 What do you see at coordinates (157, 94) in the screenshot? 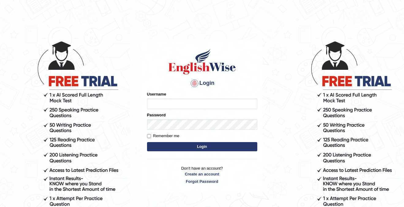
I see `label: Username` at bounding box center [157, 94].